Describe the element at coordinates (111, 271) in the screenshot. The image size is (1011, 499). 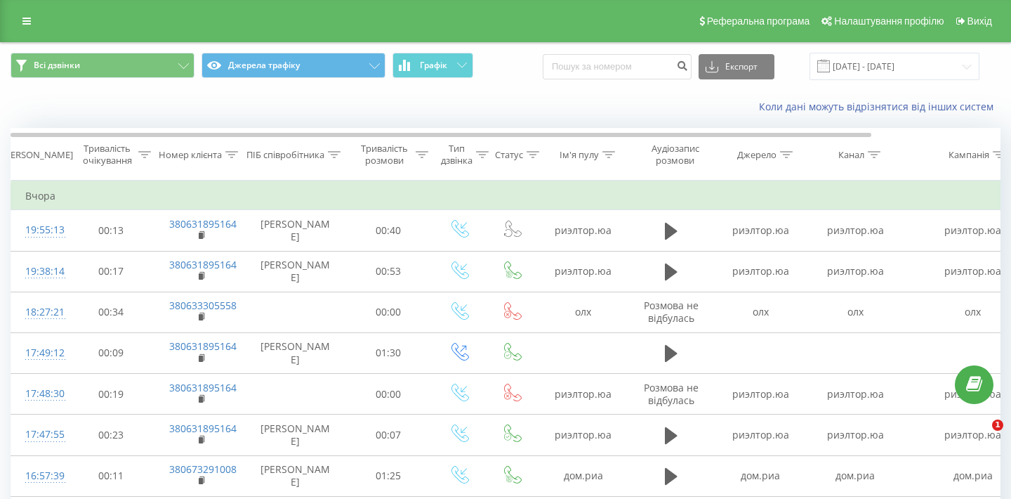
I see `td: 00:17` at that location.